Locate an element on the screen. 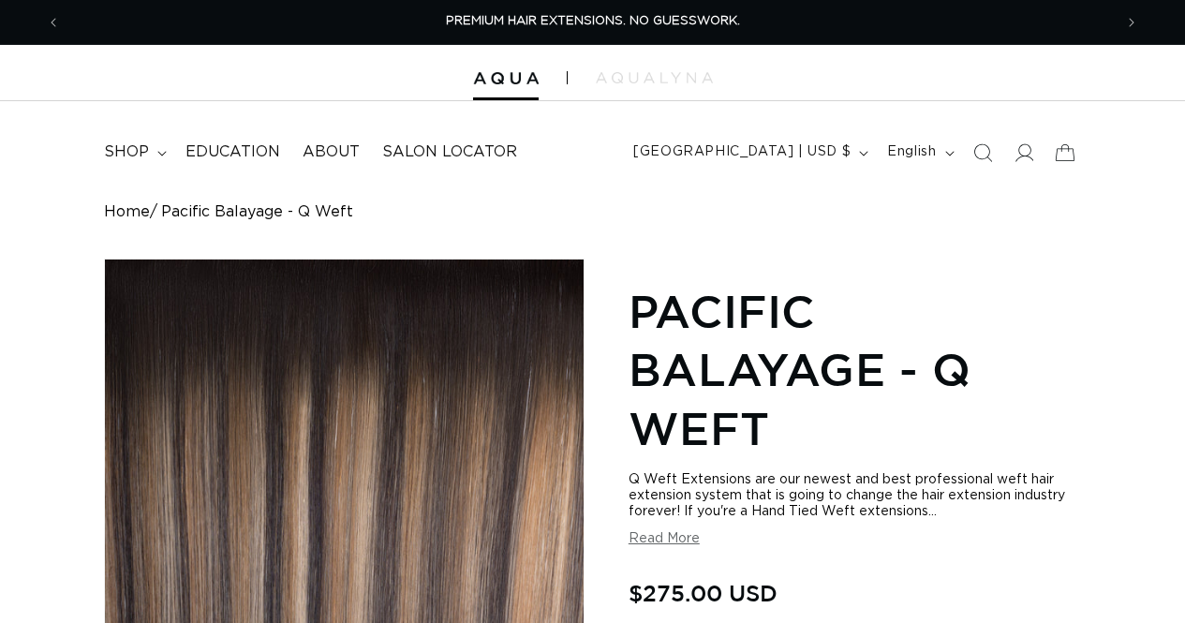 This screenshot has height=623, width=1185. h1: Pacific Balayage - Q Weft is located at coordinates (856, 369).